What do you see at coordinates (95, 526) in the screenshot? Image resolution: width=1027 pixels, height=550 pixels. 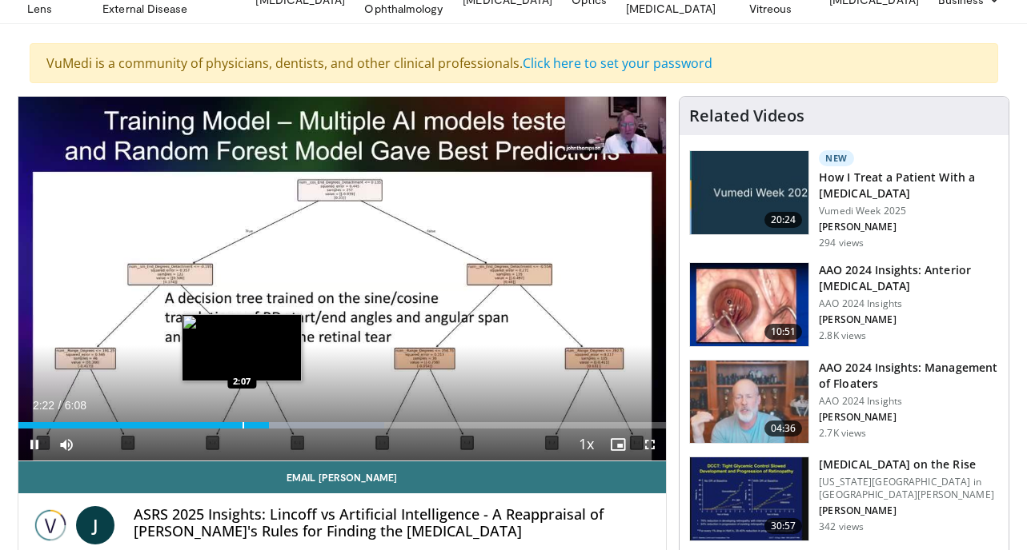 I see `a: J` at bounding box center [95, 526].